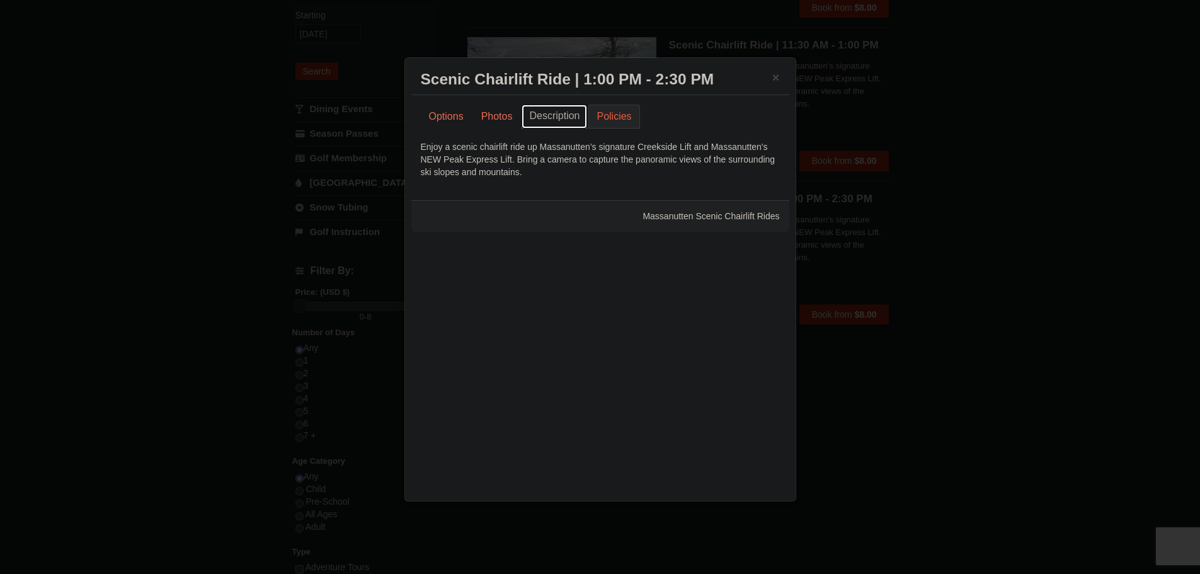  I want to click on a: Photos, so click(497, 117).